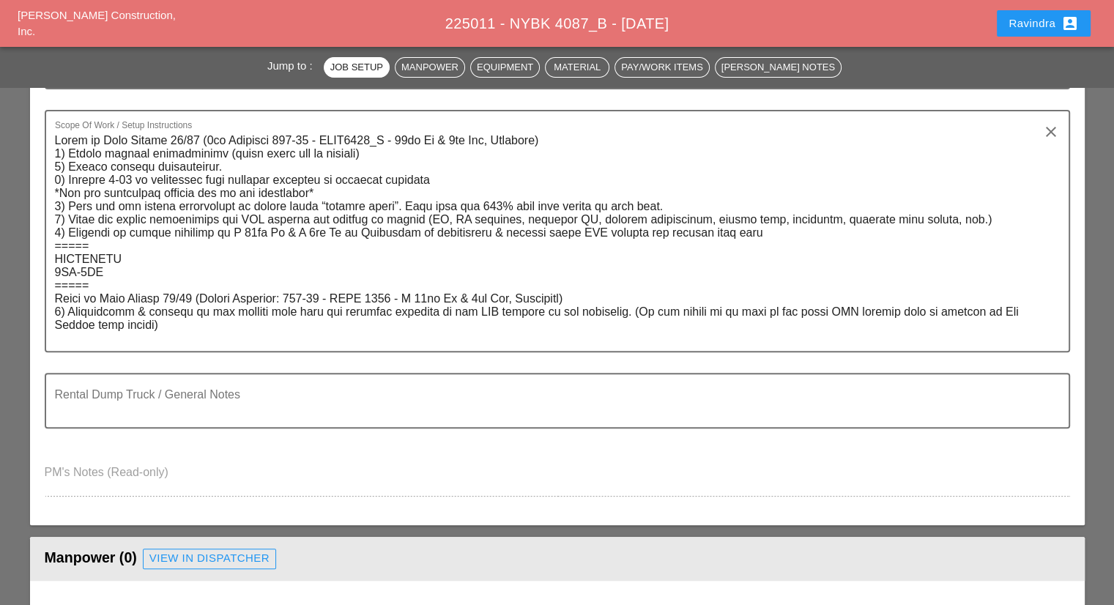 The width and height of the screenshot is (1114, 605). What do you see at coordinates (661, 67) in the screenshot?
I see `button: Pay/Work Items` at bounding box center [661, 67].